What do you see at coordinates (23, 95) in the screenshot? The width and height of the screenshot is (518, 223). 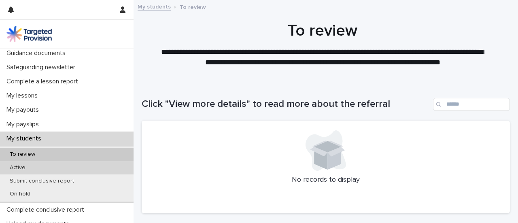 I see `p: My lessons` at bounding box center [23, 95].